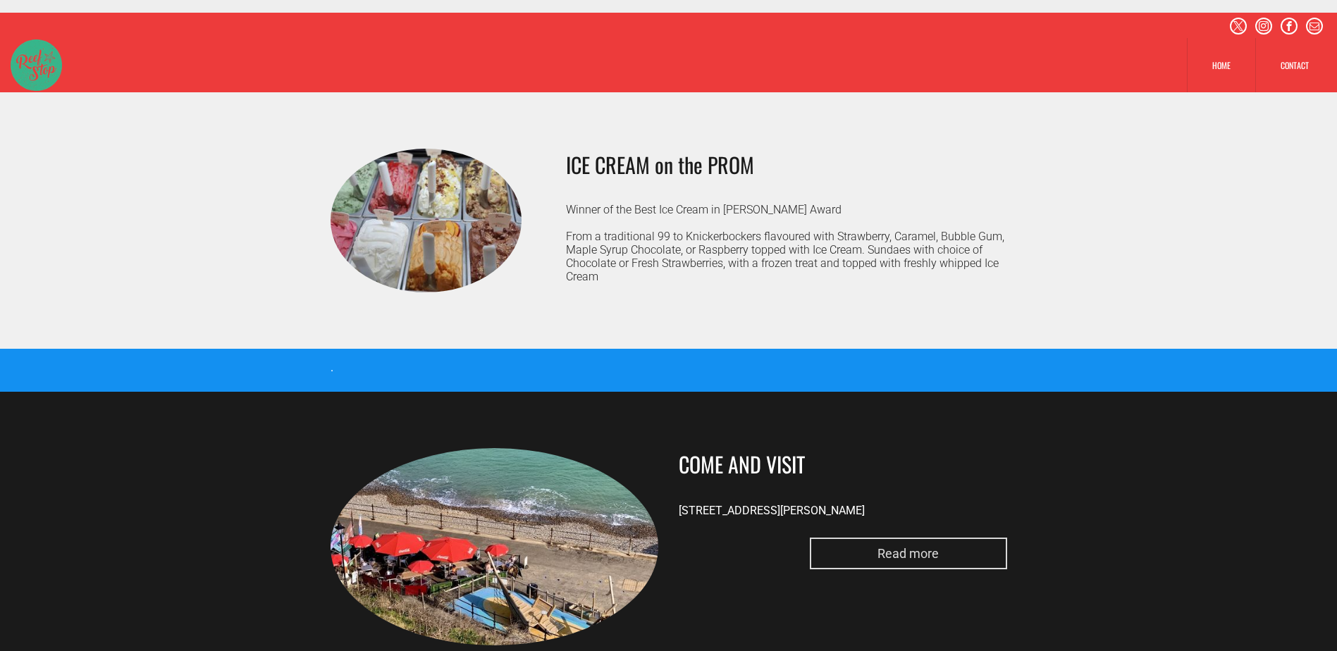  What do you see at coordinates (909, 553) in the screenshot?
I see `a: Read more` at bounding box center [909, 553].